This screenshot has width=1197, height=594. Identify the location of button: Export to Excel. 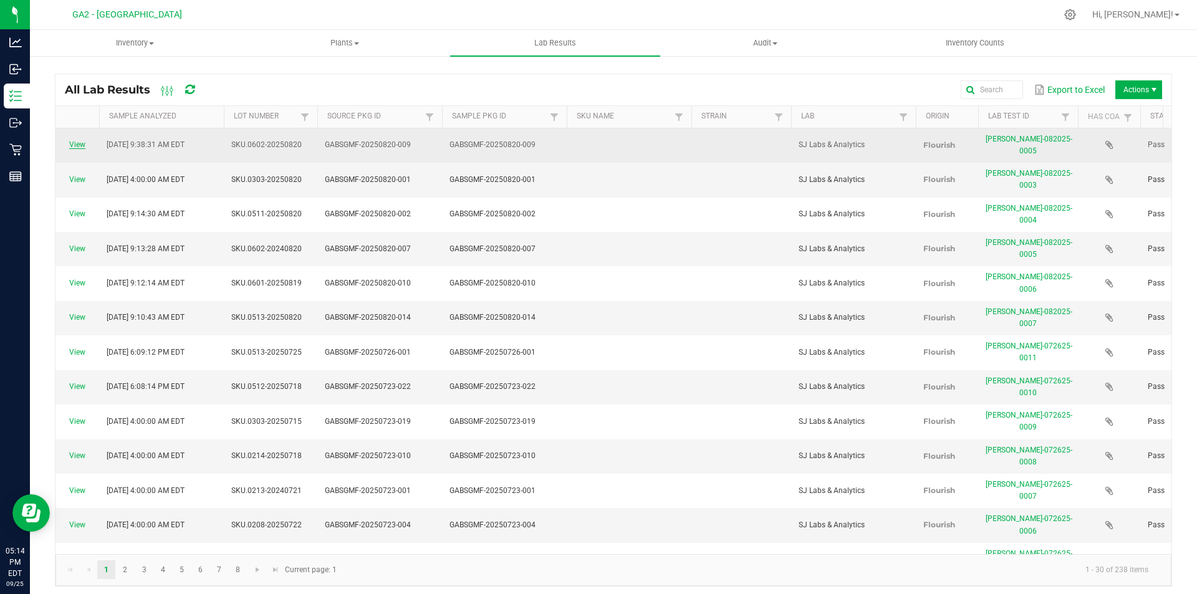
(1069, 90).